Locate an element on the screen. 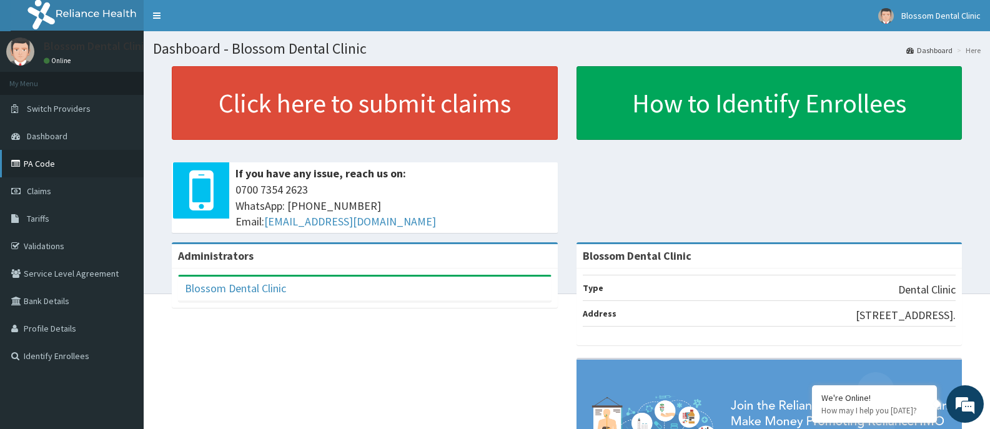  span: Blossom Dental Clinic is located at coordinates (941, 16).